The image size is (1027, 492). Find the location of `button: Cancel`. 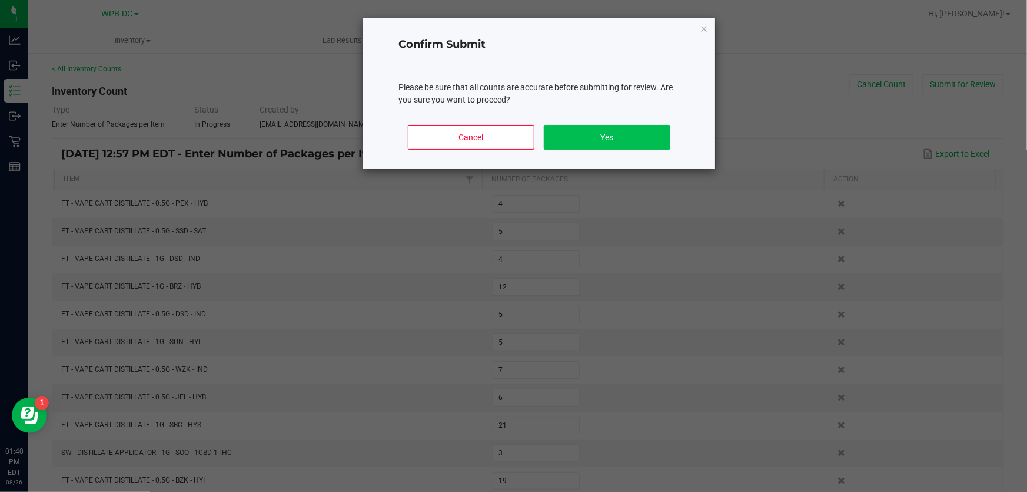

button: Cancel is located at coordinates (471, 137).